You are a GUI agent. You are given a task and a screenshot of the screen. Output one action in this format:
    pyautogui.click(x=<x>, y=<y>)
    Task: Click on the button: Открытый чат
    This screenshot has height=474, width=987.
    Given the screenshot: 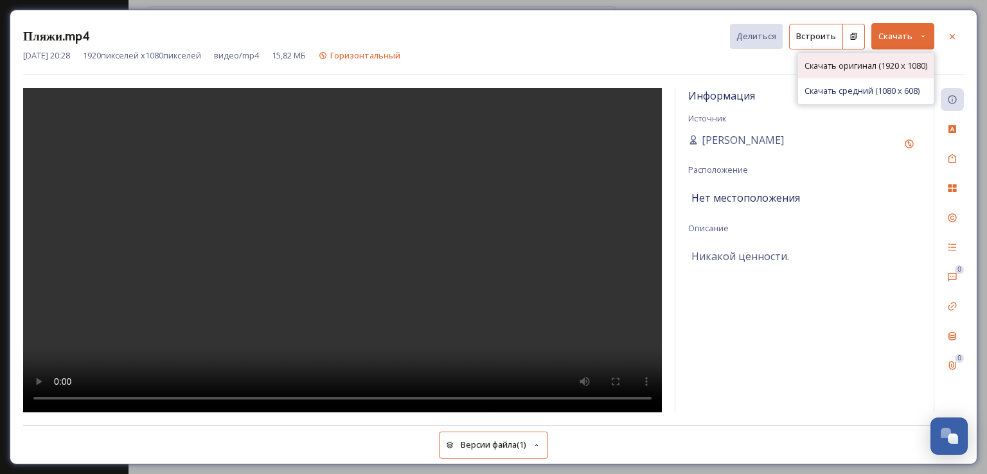 What is the action you would take?
    pyautogui.click(x=949, y=436)
    